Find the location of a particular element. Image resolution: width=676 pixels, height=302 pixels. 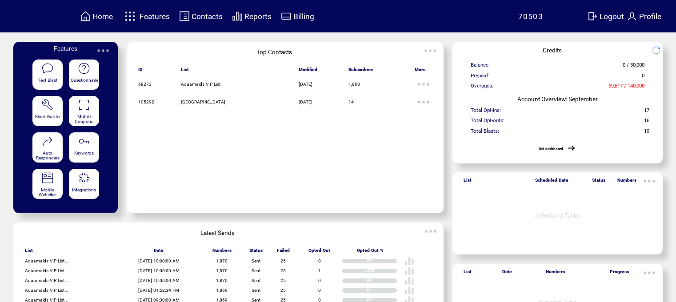

span: Subscribers is located at coordinates (361, 72).